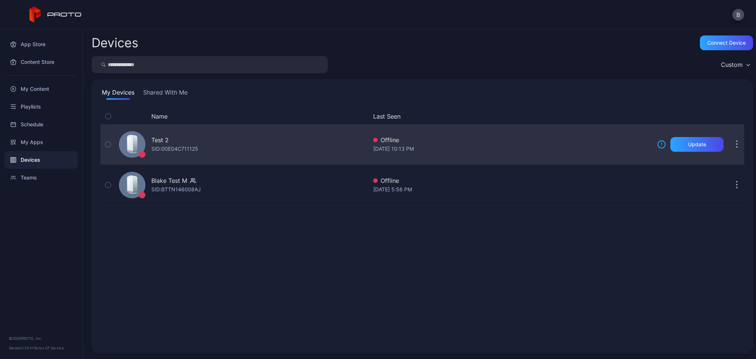 This screenshot has height=359, width=756. I want to click on div: My Content, so click(41, 89).